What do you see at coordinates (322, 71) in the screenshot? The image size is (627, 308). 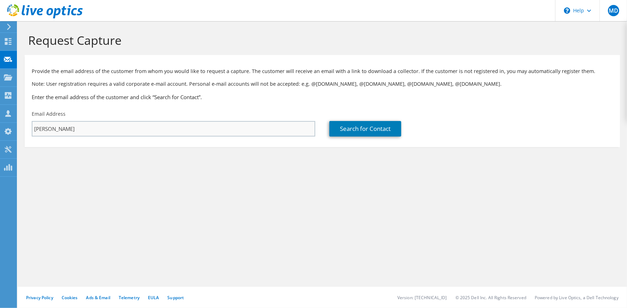 I see `p: Provide the email address of the customer from whom you would like to request a capture. The cust...` at bounding box center [322, 71].